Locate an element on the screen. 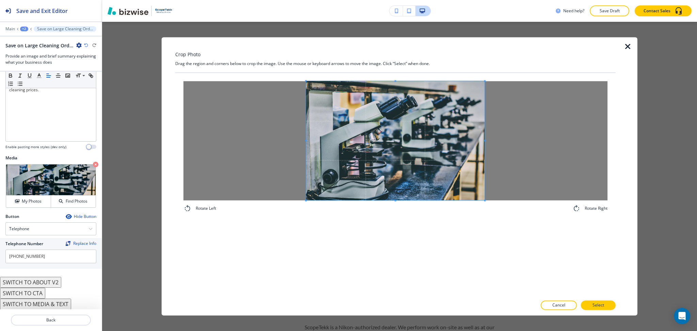 This screenshot has width=697, height=331. h3: Provide an image and brief summary explaining what your business does is located at coordinates (51, 59).